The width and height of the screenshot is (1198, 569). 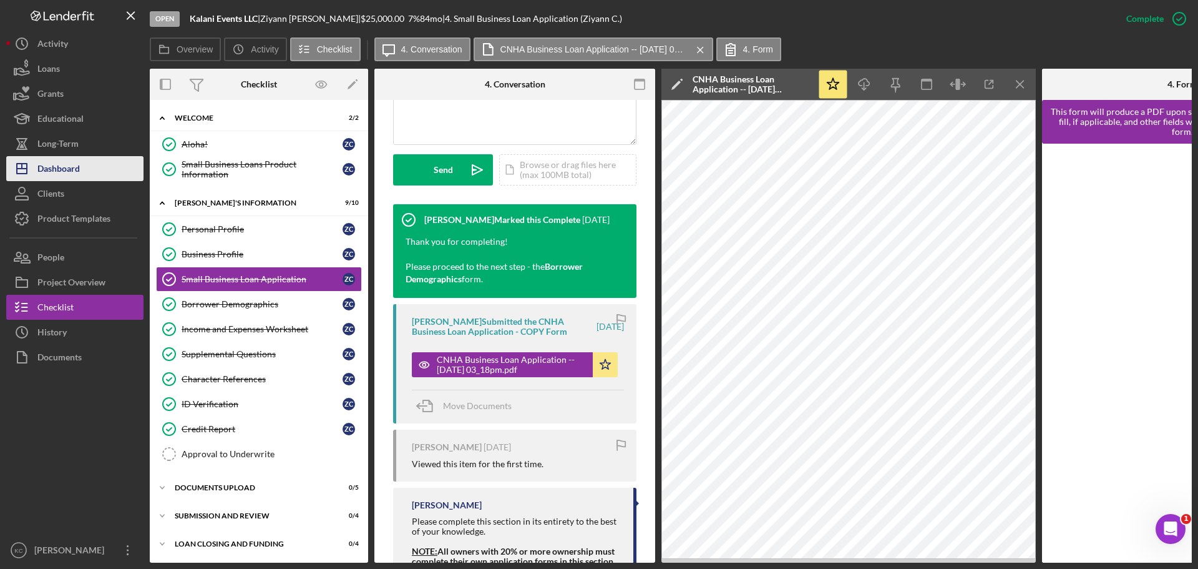 I want to click on button: Send, so click(x=443, y=170).